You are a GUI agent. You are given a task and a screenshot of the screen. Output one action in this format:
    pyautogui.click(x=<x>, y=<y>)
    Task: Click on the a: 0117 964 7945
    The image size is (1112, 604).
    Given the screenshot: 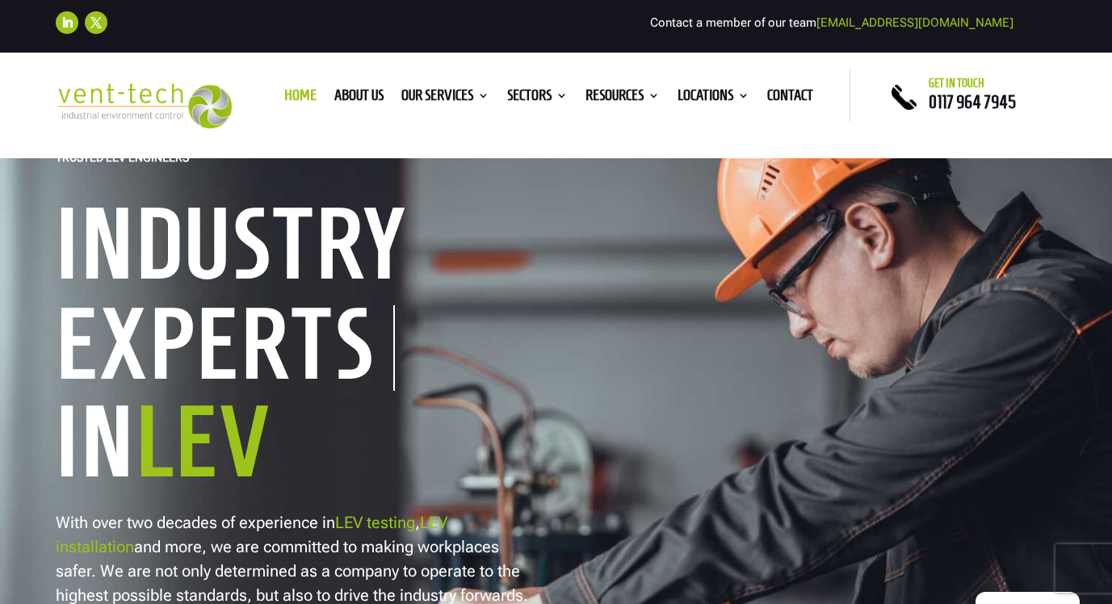 What is the action you would take?
    pyautogui.click(x=972, y=102)
    